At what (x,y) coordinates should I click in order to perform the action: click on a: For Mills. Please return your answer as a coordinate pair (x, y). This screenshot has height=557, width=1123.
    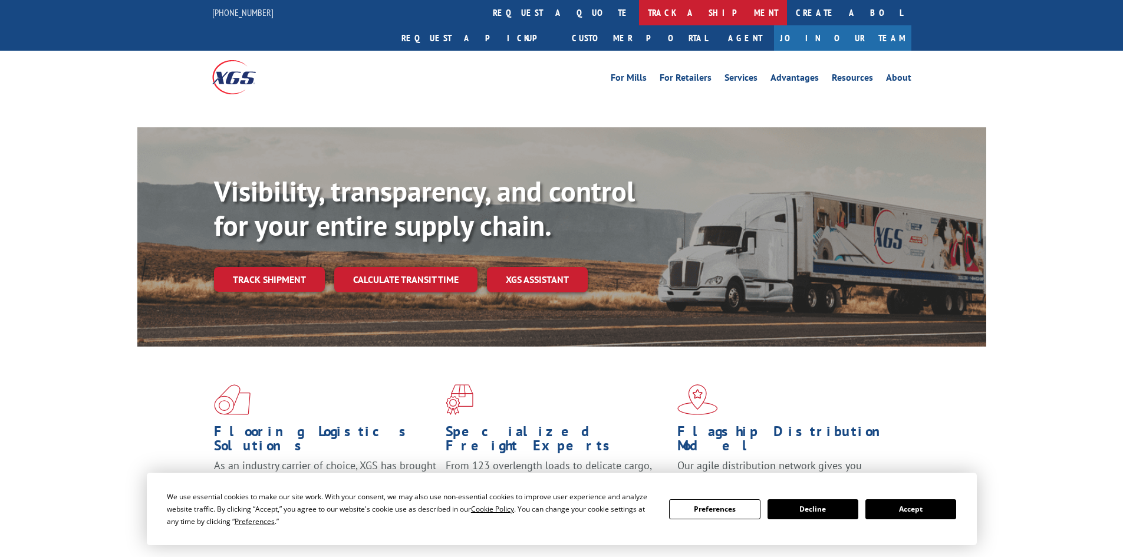
    Looking at the image, I should click on (629, 80).